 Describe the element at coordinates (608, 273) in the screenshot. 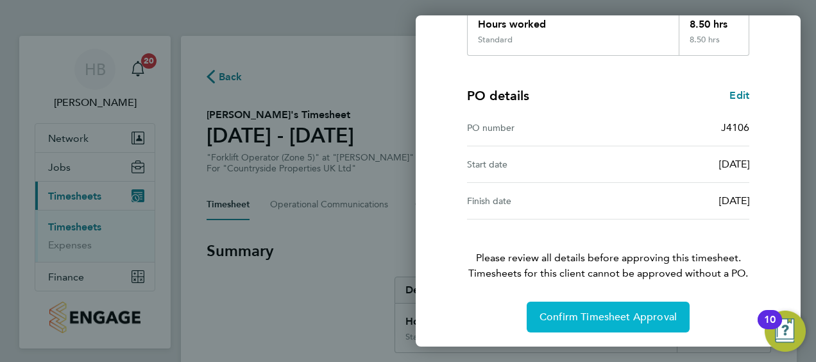

I see `span: Timesheets for this client cannot be approved without a PO.` at that location.